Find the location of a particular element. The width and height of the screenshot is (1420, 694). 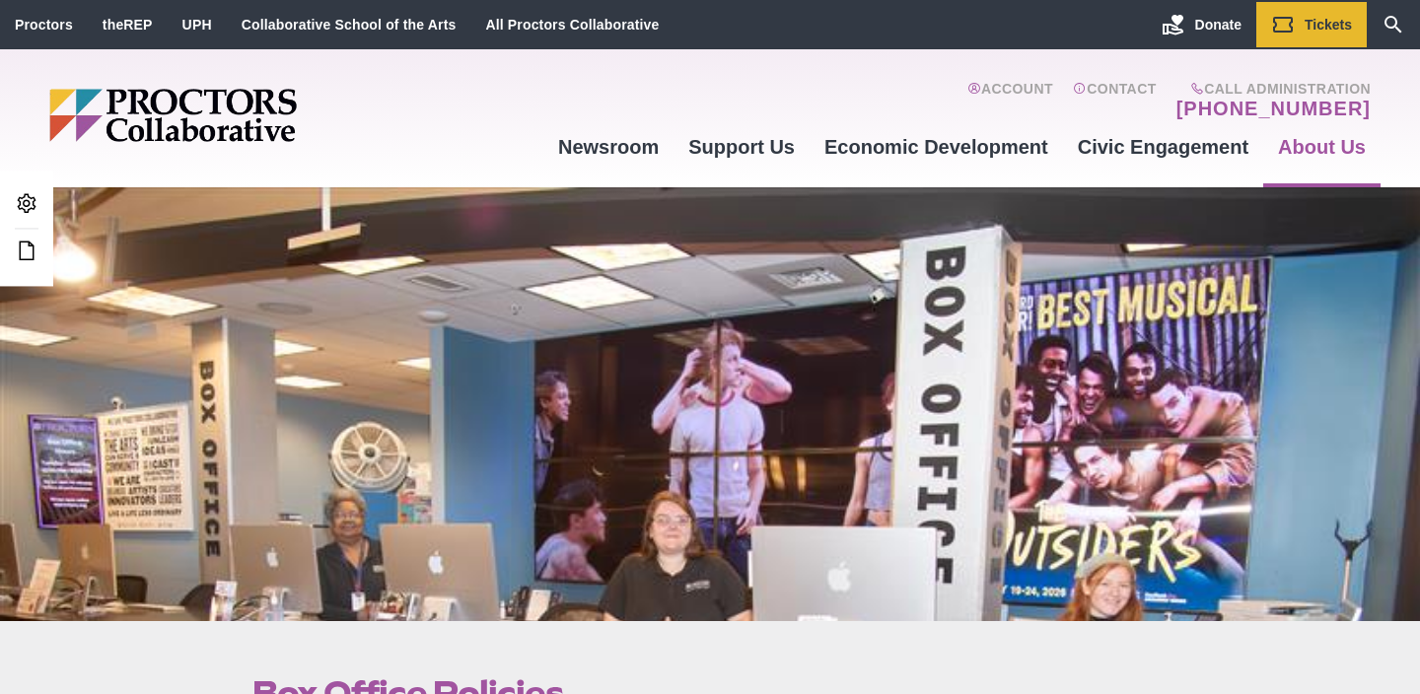

a: Admin Area is located at coordinates (27, 205).